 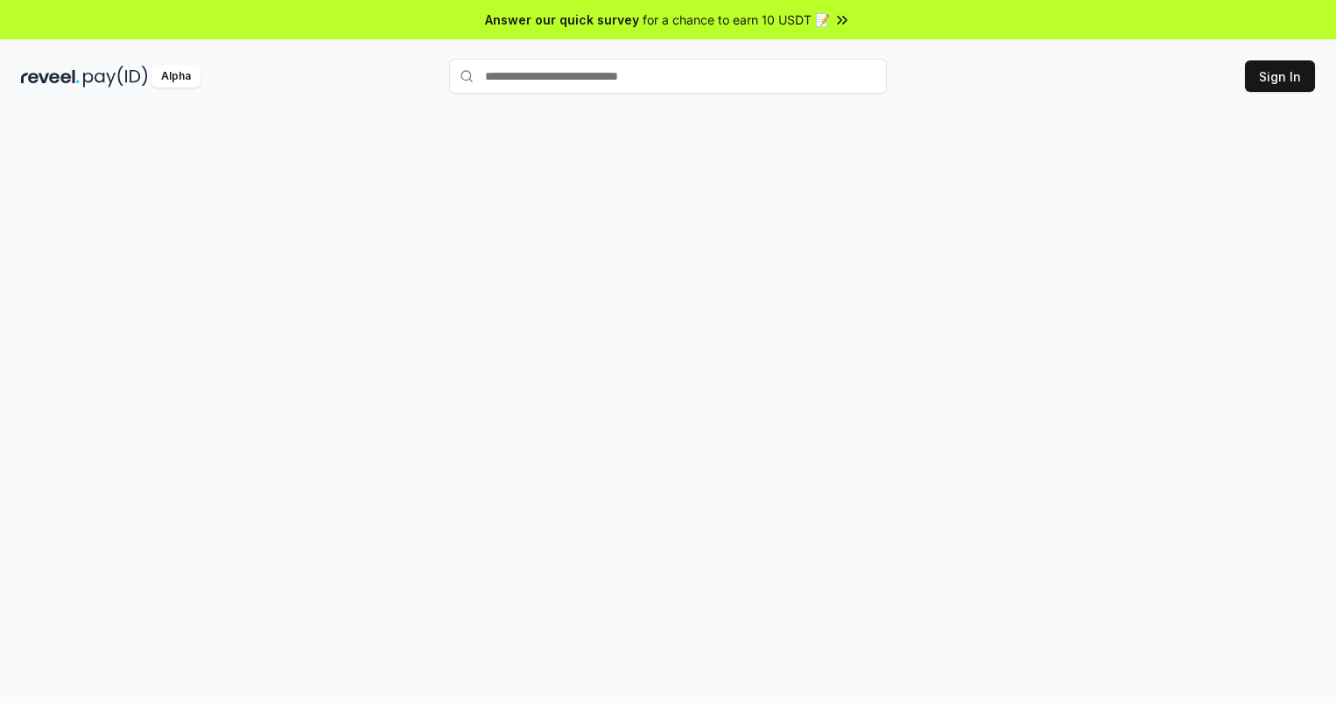 I want to click on button: Sign In, so click(x=1280, y=76).